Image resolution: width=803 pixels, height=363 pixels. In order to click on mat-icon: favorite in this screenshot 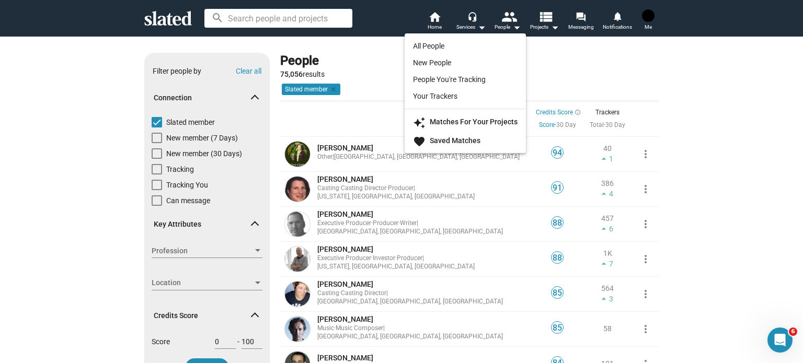, I will do `click(419, 142)`.